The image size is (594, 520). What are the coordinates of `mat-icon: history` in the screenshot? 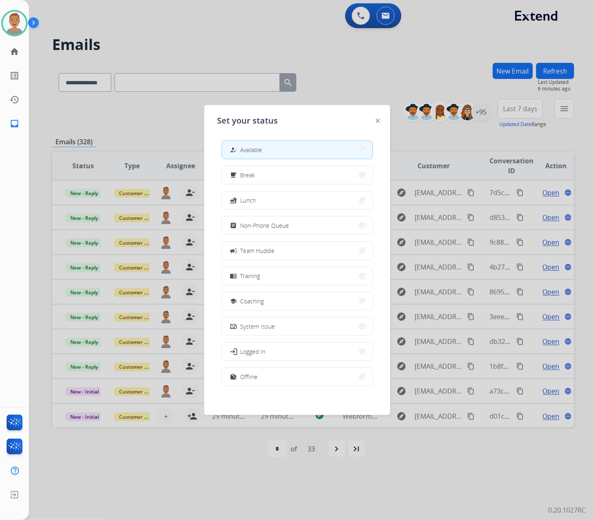 It's located at (14, 100).